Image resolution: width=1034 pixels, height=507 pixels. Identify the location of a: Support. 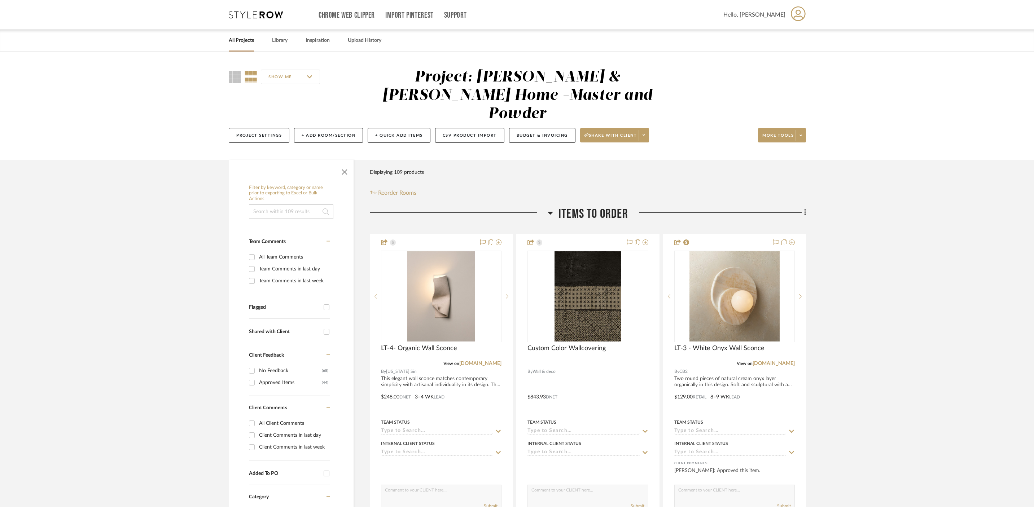
(455, 15).